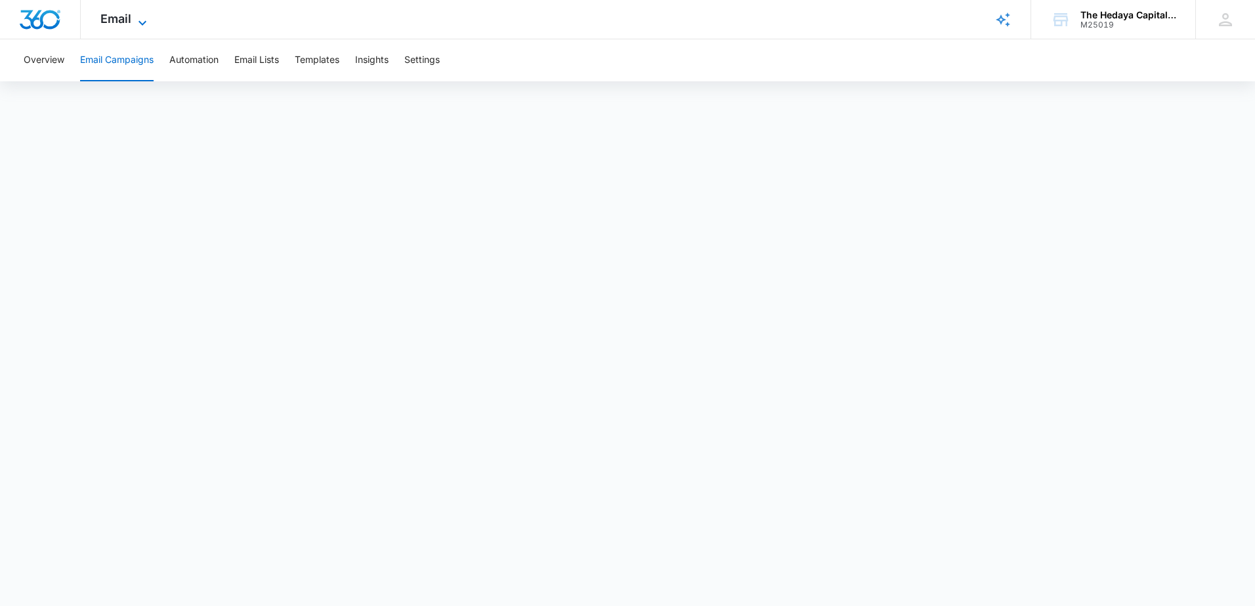 This screenshot has width=1255, height=606. I want to click on button: Overview, so click(44, 60).